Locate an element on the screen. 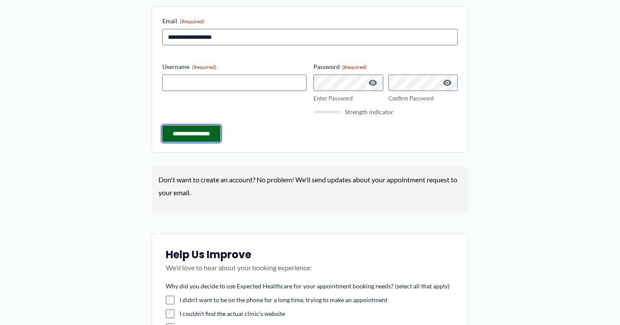 Image resolution: width=620 pixels, height=325 pixels. div: Strength indicator is located at coordinates (385, 112).